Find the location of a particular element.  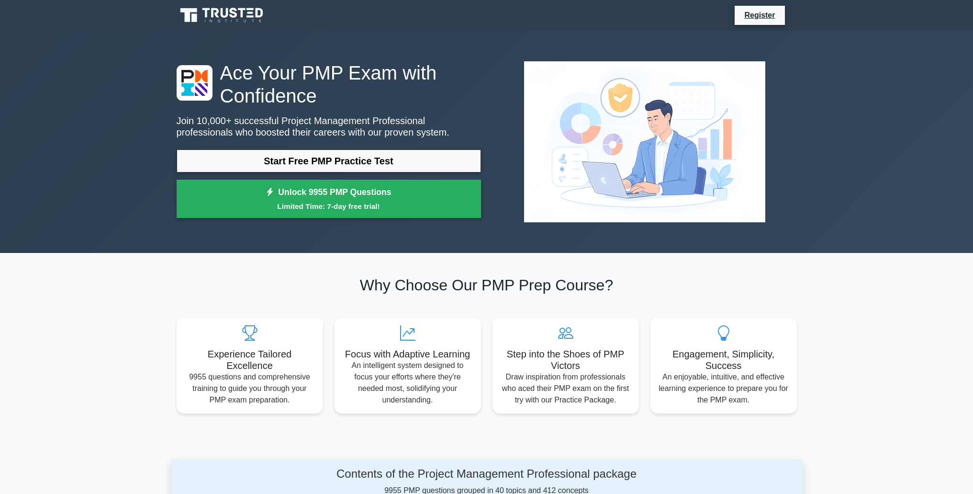

h5: Experience Tailored Excellence is located at coordinates (250, 360).